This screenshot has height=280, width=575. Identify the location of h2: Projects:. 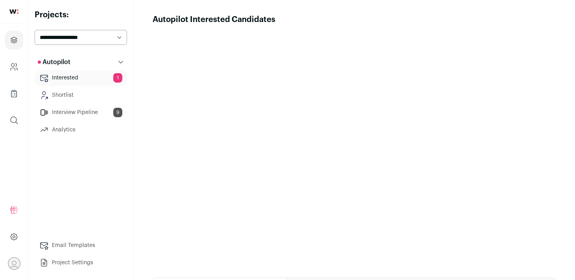
(81, 15).